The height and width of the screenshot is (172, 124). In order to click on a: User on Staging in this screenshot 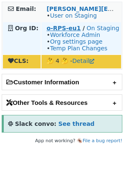, I will do `click(74, 16)`.